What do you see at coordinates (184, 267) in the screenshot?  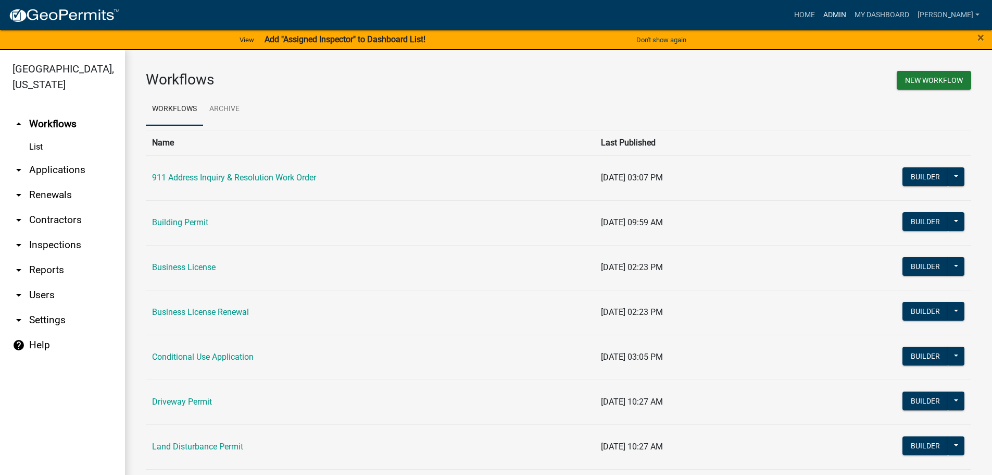 I see `a: Business License` at bounding box center [184, 267].